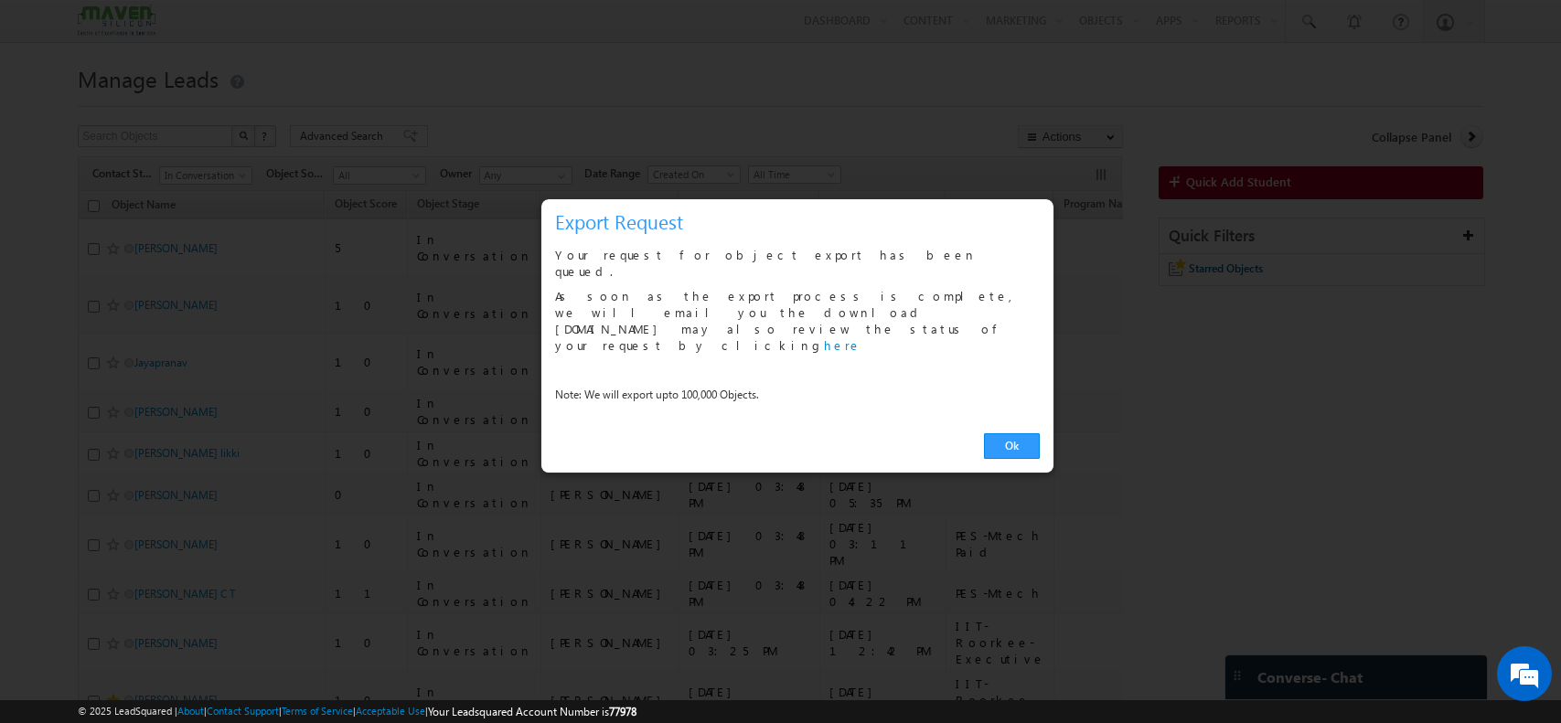 This screenshot has width=1561, height=723. I want to click on span: © 2025 LeadSquared | | | | |, so click(357, 711).